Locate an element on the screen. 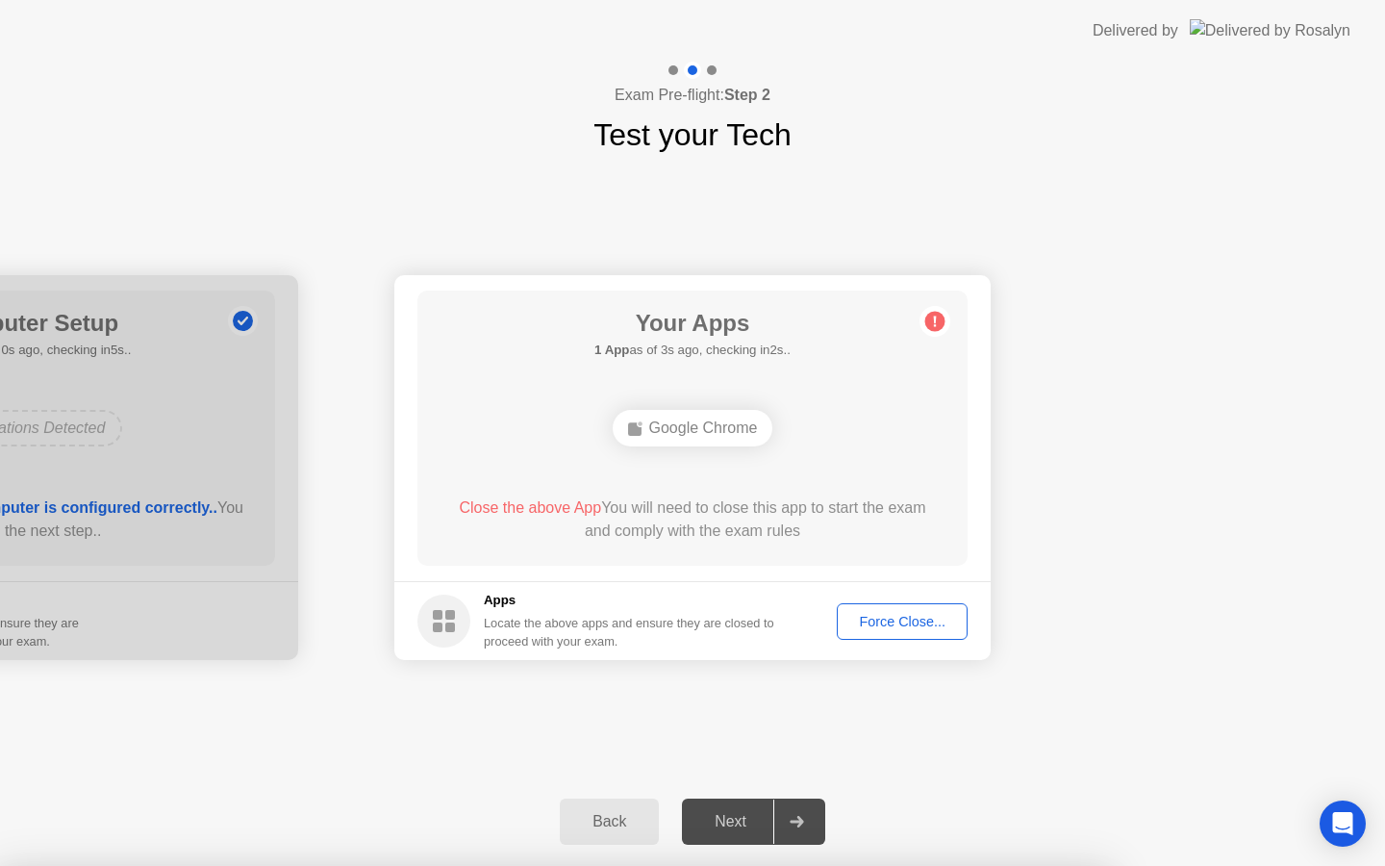 The image size is (1385, 866). div: Delivered by is located at coordinates (1135, 31).